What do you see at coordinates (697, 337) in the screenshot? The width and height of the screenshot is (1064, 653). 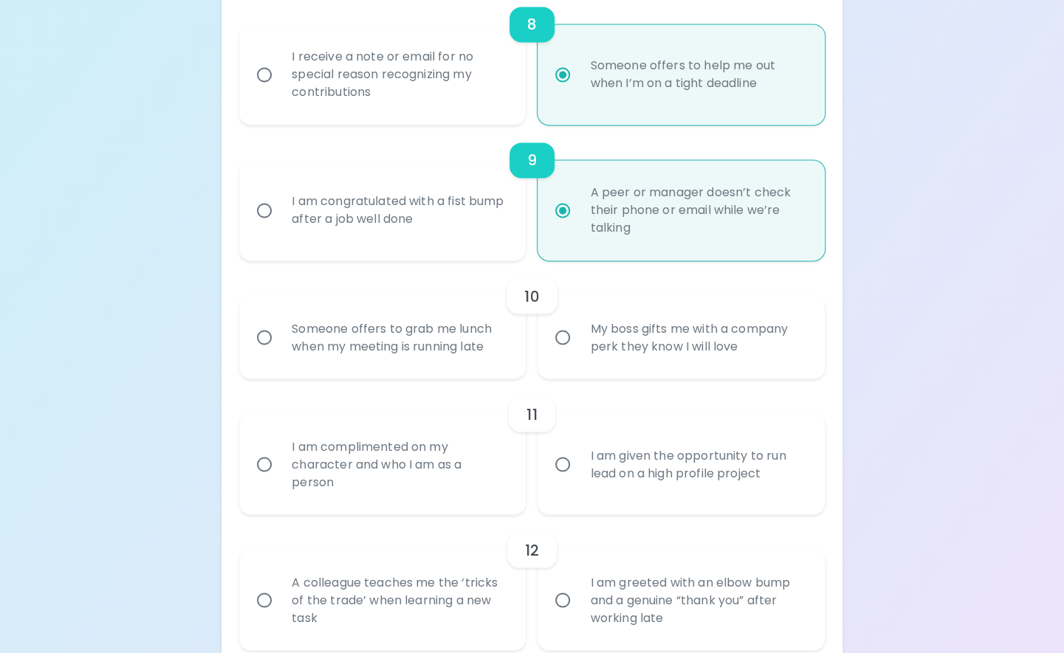 I see `div: My boss gifts me with a company perk they know I will love` at bounding box center [697, 337].